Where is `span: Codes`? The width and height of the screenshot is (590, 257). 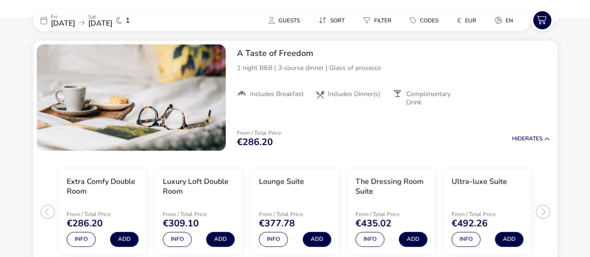 span: Codes is located at coordinates (429, 21).